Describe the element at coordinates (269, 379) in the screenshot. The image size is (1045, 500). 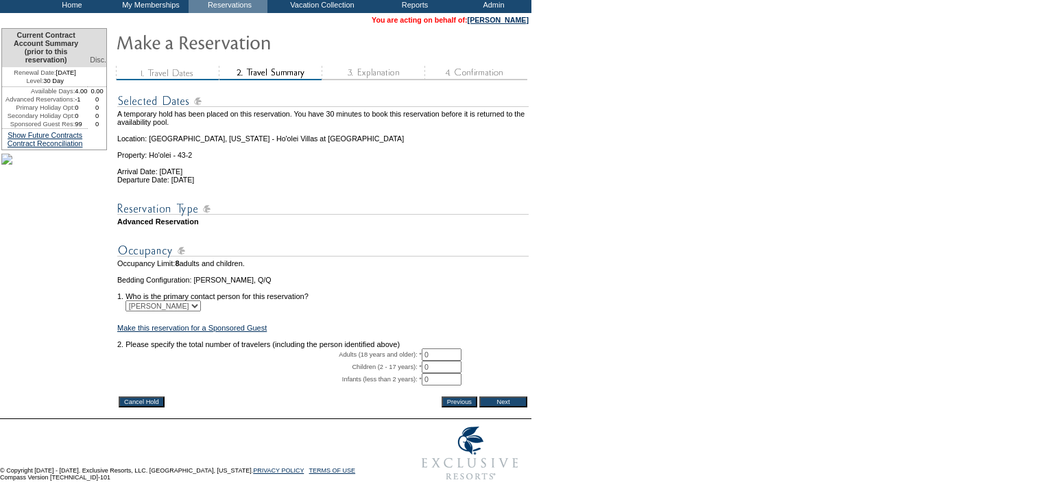
I see `td: Infants (less than 2 years): *` at that location.